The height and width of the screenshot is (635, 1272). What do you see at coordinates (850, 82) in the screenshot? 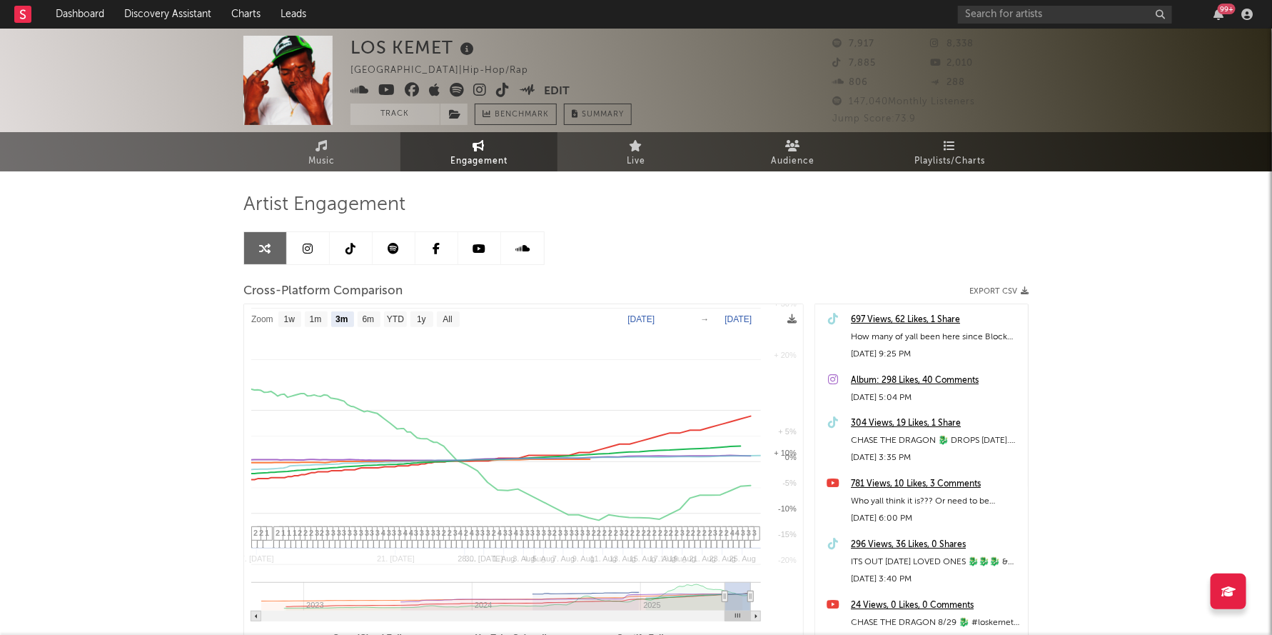
I see `span: 806` at bounding box center [850, 82].